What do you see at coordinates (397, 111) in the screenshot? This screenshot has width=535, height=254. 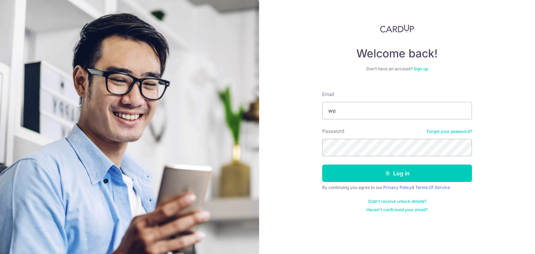 I see `input: Enter your Email` at bounding box center [397, 111].